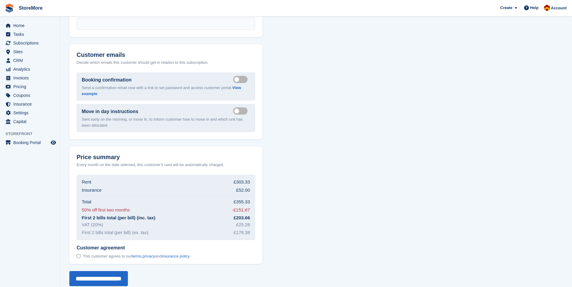 The image size is (572, 287). I want to click on span: Tasks, so click(31, 34).